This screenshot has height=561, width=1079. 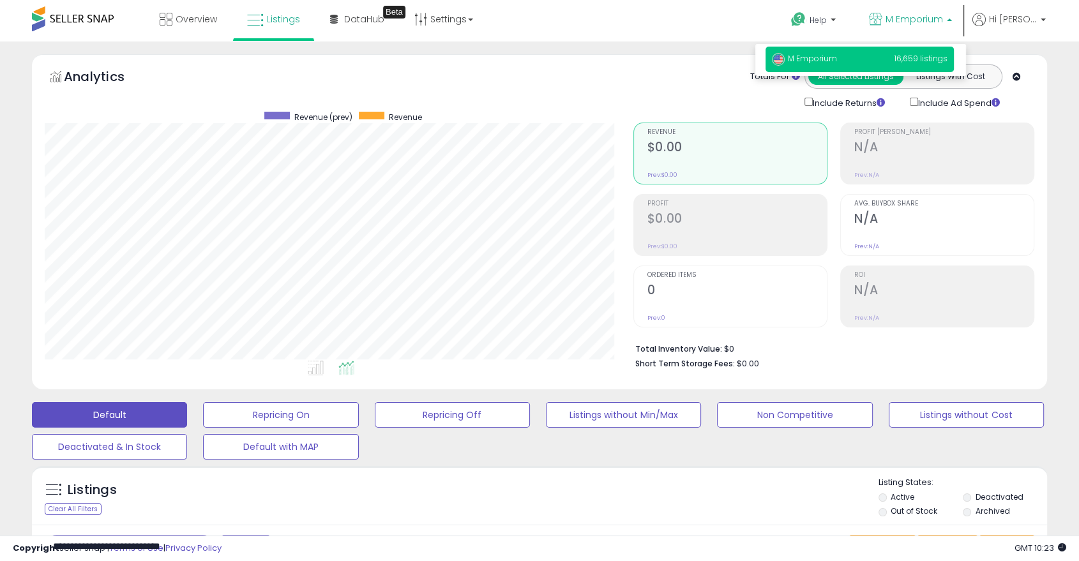 I want to click on p: Listing States:, so click(x=963, y=483).